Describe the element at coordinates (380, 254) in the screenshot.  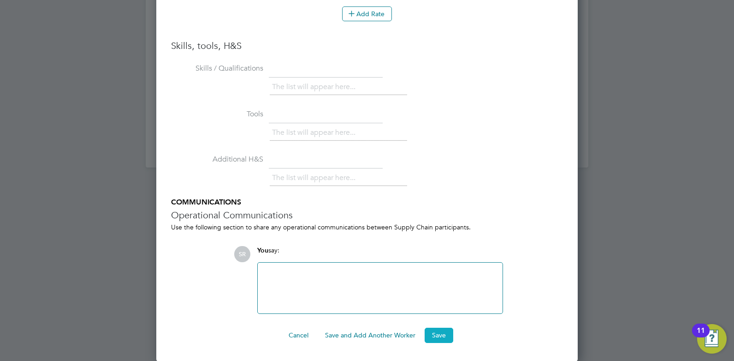
I see `div: say:` at that location.